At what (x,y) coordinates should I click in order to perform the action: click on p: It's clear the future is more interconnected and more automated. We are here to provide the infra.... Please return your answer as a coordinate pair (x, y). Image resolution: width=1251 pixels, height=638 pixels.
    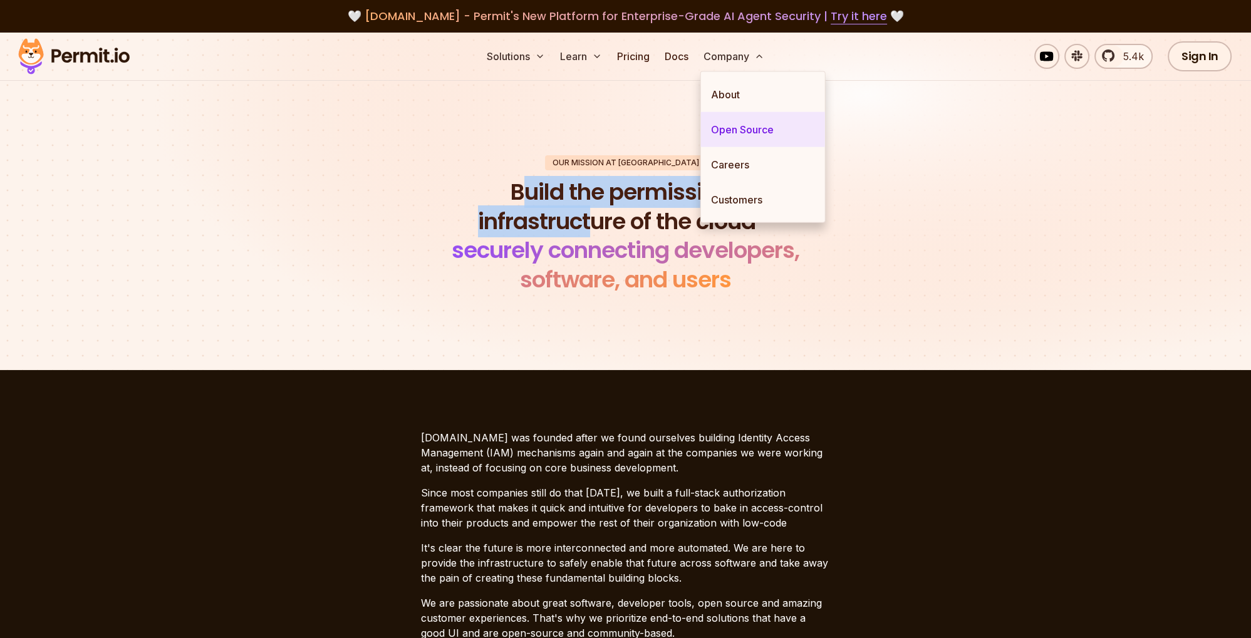
    Looking at the image, I should click on (626, 563).